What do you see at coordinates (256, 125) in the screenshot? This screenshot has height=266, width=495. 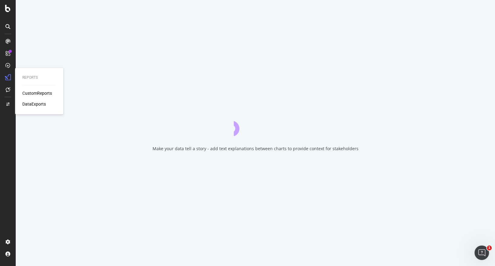 I see `div: animation` at bounding box center [256, 125].